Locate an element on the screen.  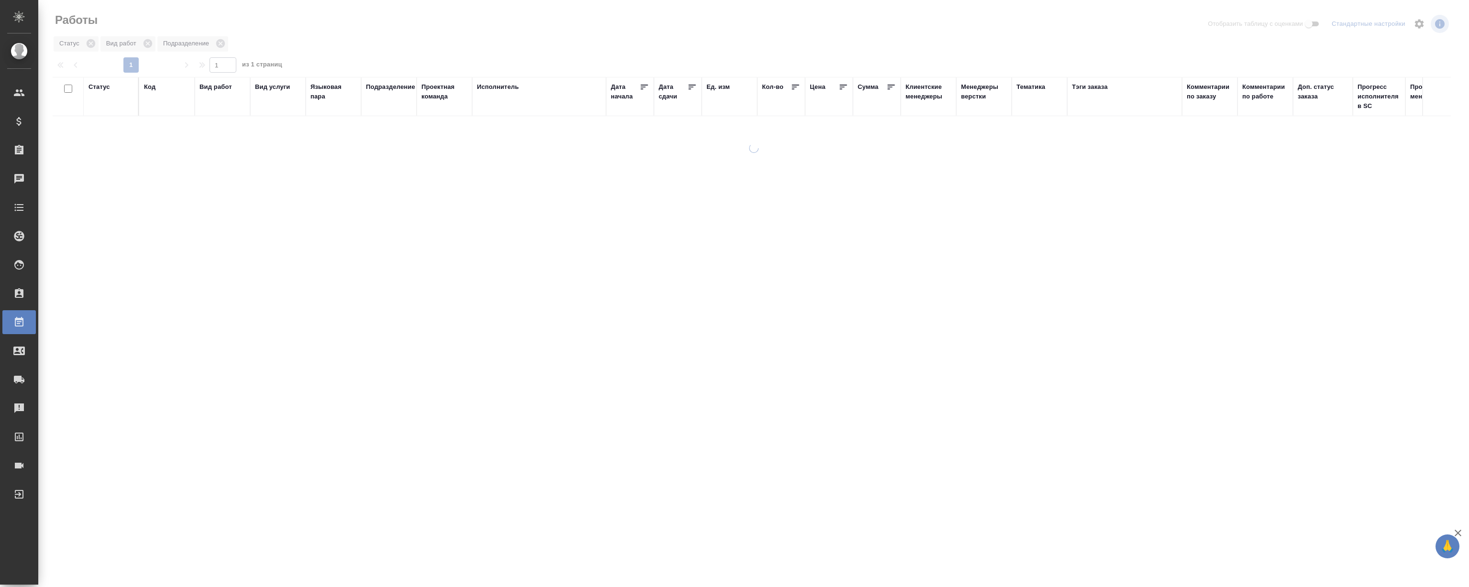
div: Исполнитель is located at coordinates (498, 87).